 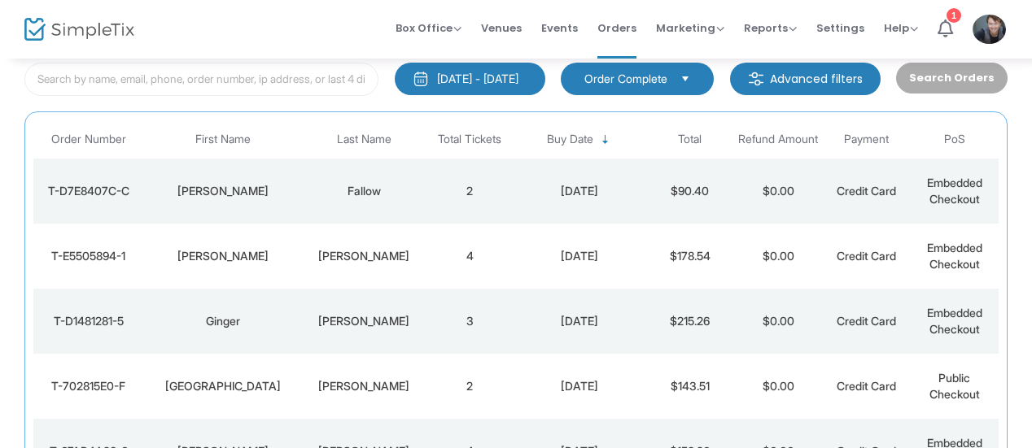 I want to click on span: Events, so click(x=559, y=28).